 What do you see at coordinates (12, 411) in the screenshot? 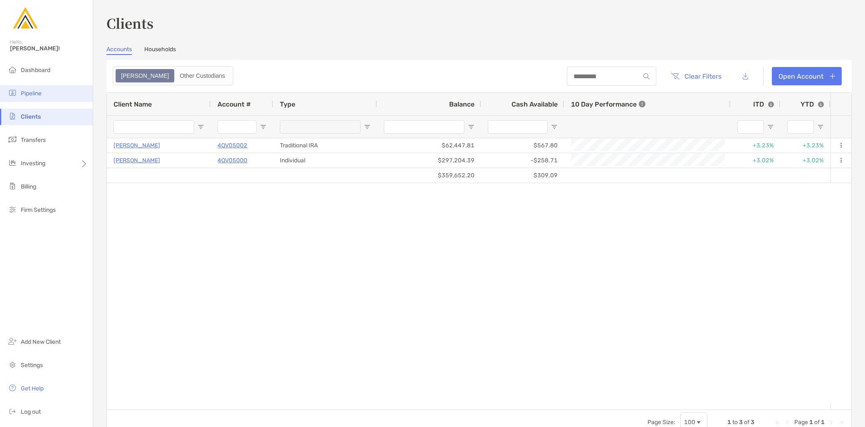
I see `img: logout icon` at bounding box center [12, 411].